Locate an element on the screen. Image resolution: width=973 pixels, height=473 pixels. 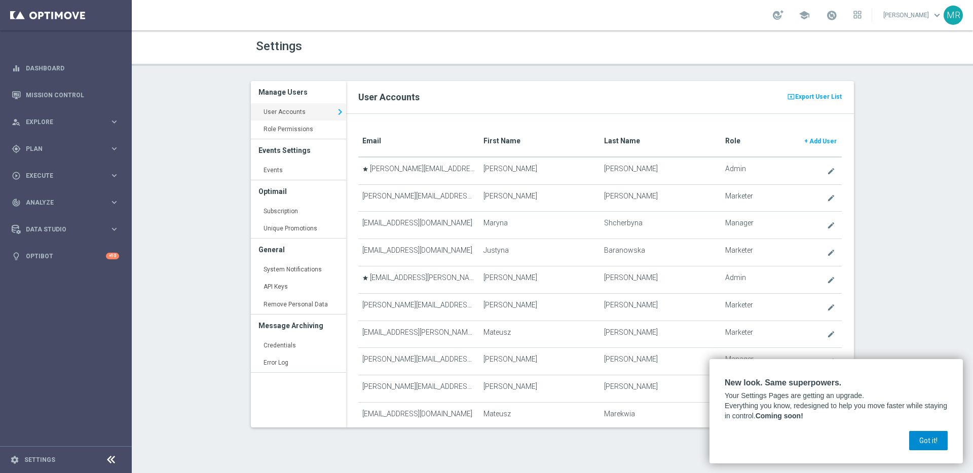
h3: General is located at coordinates (298, 250).